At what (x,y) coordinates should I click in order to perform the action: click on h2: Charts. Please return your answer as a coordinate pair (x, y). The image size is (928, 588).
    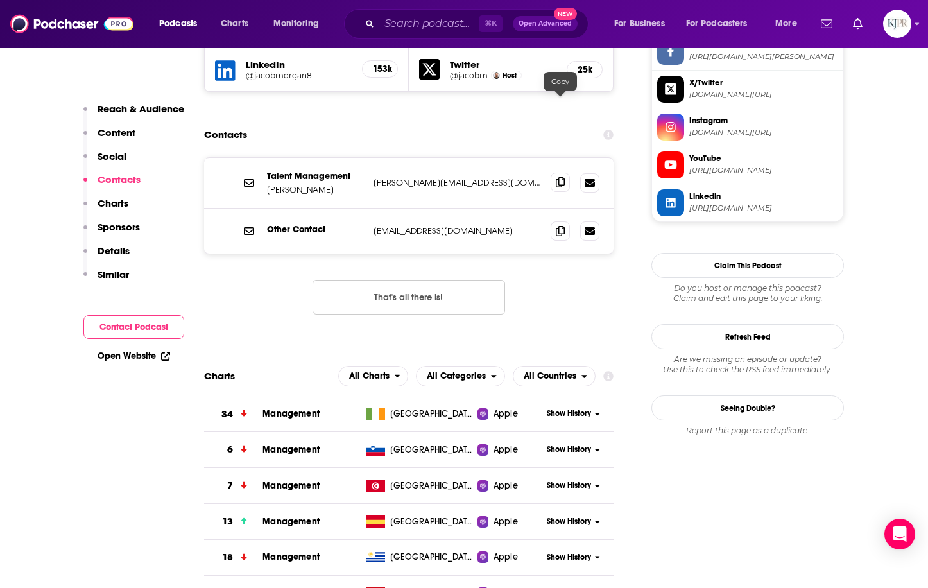
    Looking at the image, I should click on (220, 376).